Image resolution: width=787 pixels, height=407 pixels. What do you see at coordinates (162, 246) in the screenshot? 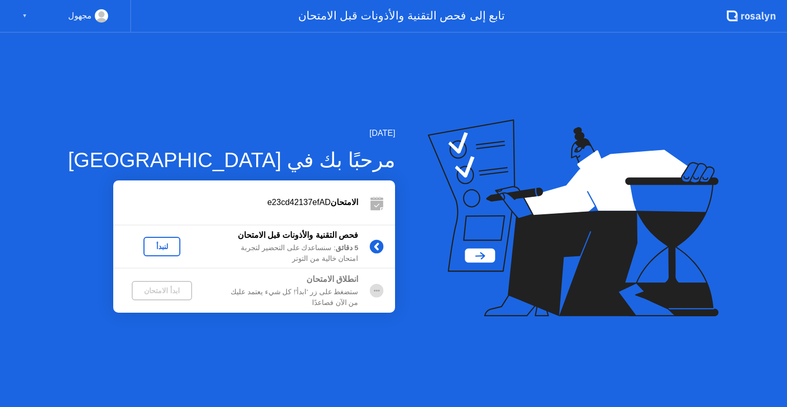
I see `button: لنبدأ` at bounding box center [162, 246].